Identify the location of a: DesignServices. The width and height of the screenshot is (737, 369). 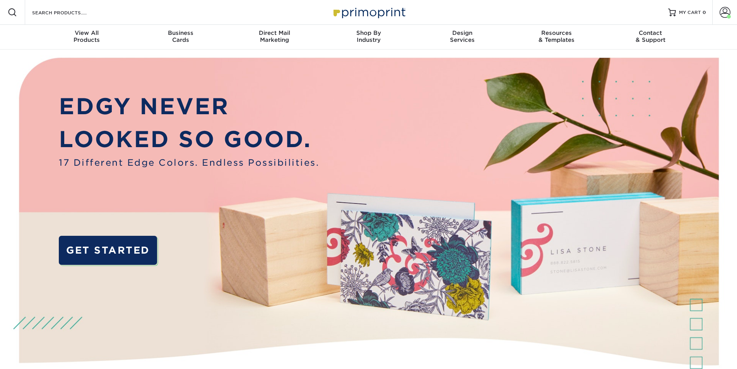
(462, 37).